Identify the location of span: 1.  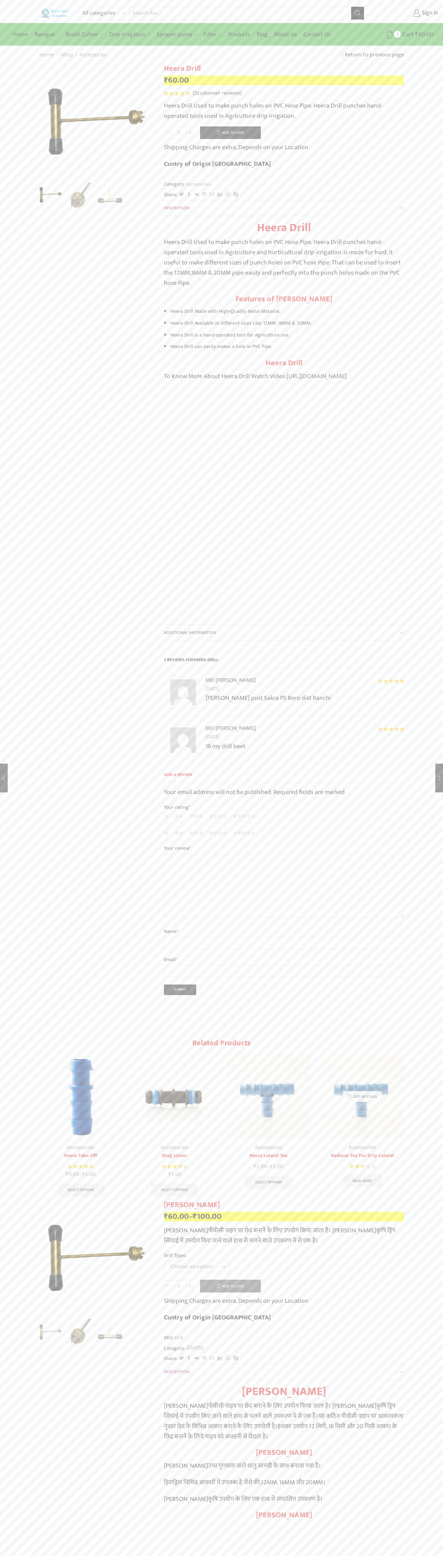
(397, 34).